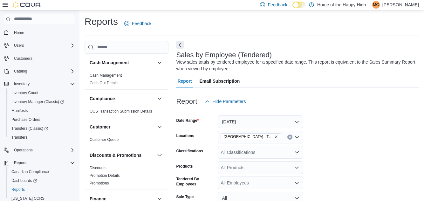  I want to click on span: MC, so click(376, 5).